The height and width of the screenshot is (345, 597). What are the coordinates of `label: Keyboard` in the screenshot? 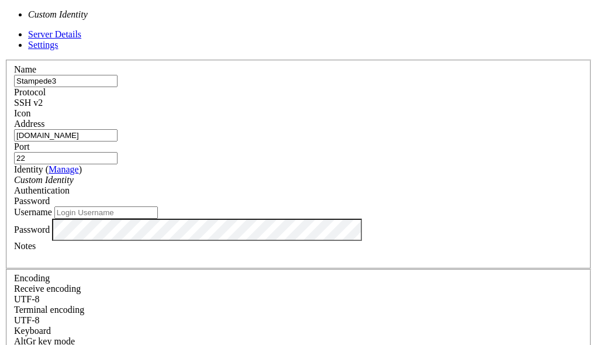 It's located at (32, 330).